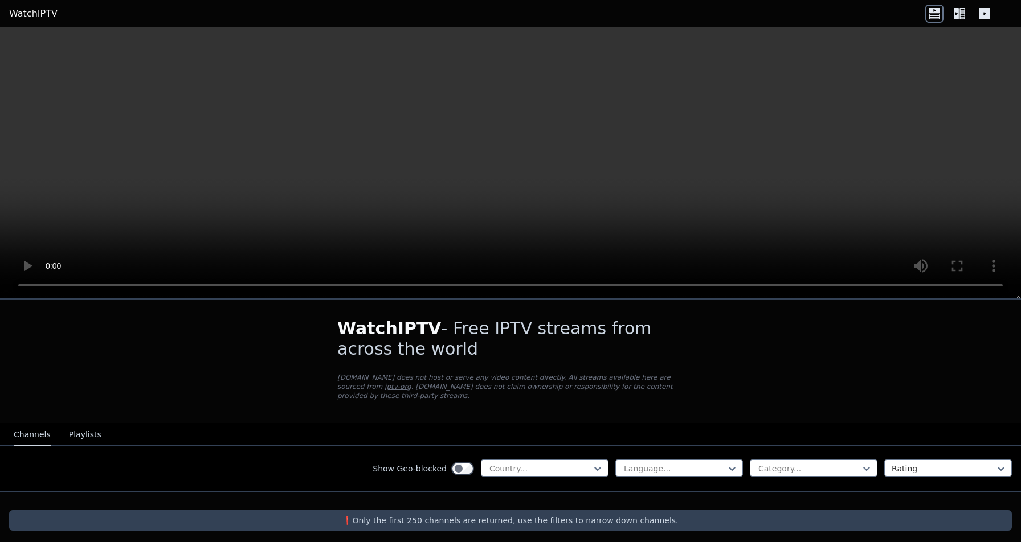 The image size is (1021, 542). I want to click on span: WatchIPTV, so click(389, 328).